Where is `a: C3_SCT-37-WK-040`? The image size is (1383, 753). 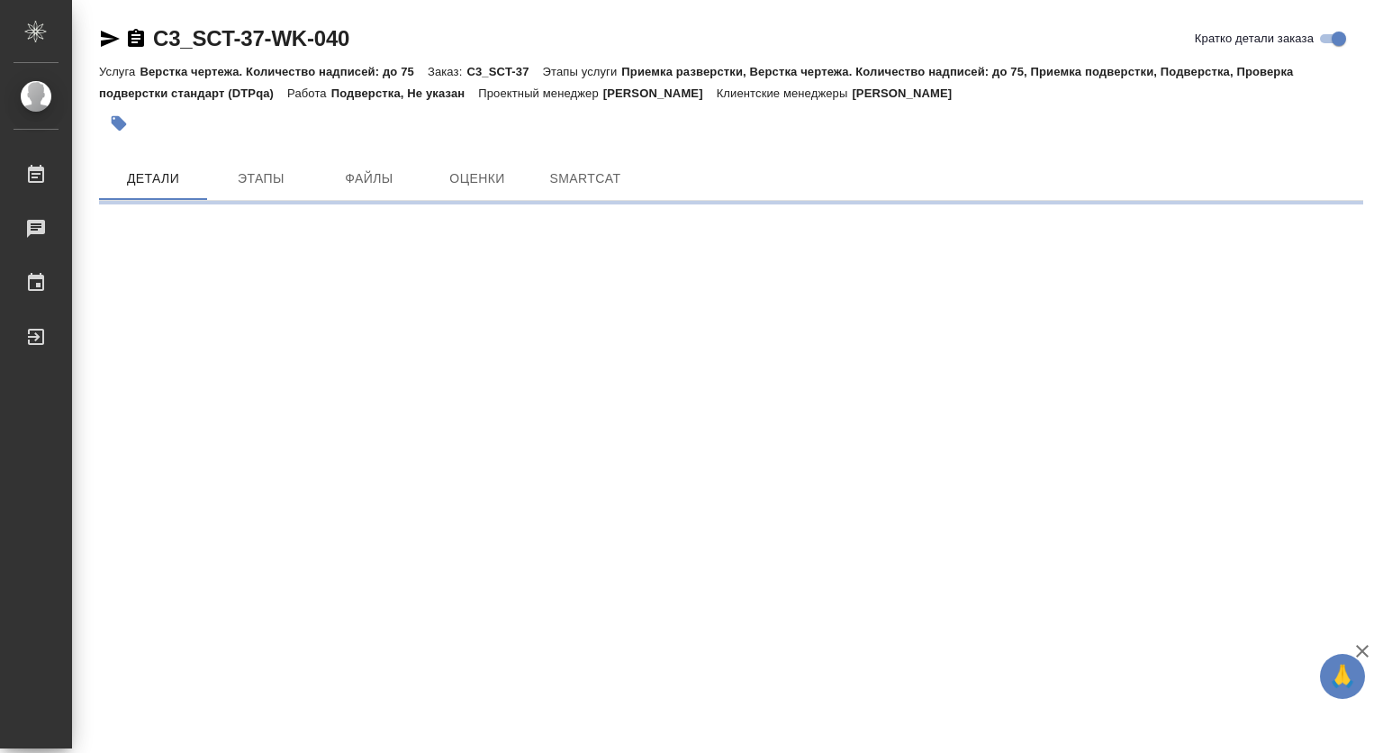
a: C3_SCT-37-WK-040 is located at coordinates (251, 38).